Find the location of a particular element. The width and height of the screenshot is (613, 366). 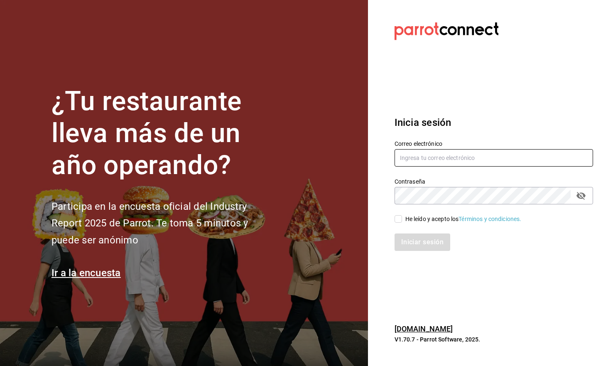

h1: ¿Tu restaurante lleva más de un año operando? is located at coordinates (164, 133).